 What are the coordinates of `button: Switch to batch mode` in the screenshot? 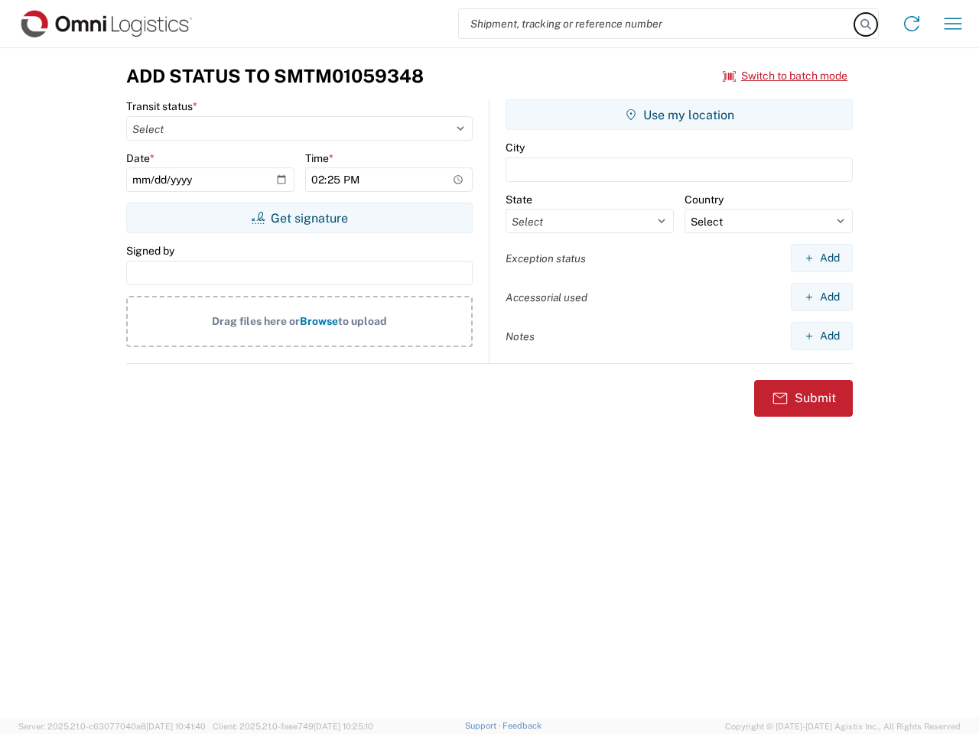 It's located at (785, 76).